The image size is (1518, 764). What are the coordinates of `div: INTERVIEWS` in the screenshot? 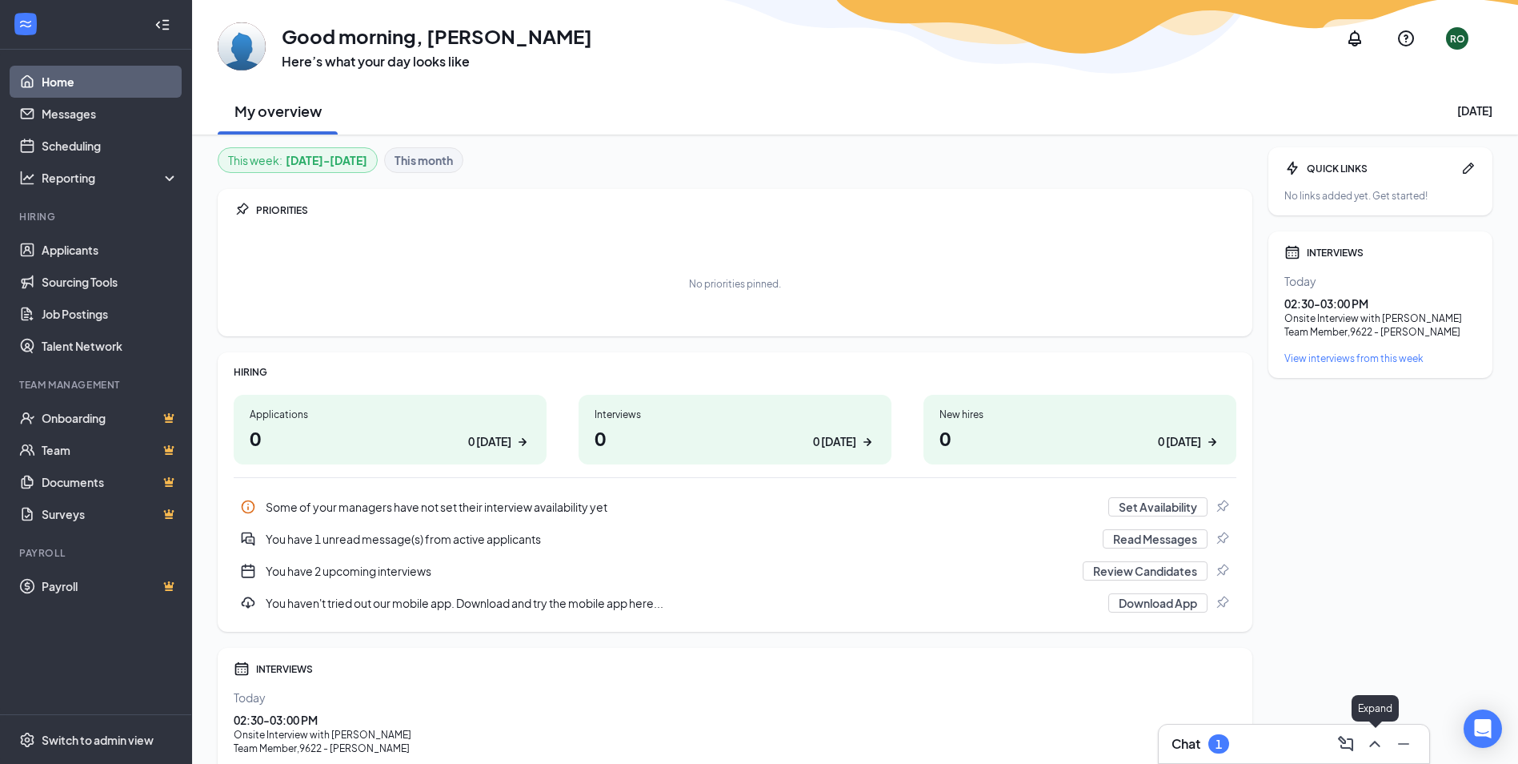 It's located at (746, 668).